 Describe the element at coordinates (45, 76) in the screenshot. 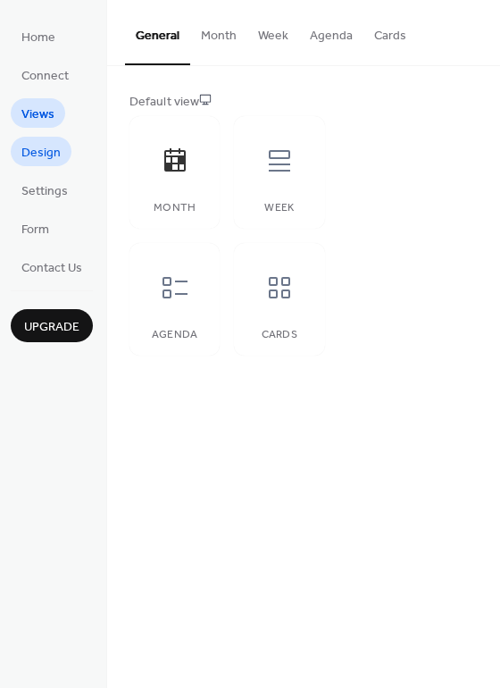

I see `span: Connect` at that location.